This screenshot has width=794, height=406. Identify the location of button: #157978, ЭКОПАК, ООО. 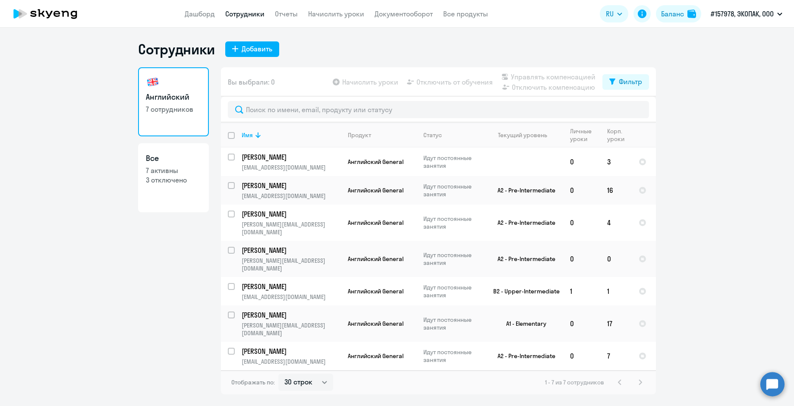
(747, 14).